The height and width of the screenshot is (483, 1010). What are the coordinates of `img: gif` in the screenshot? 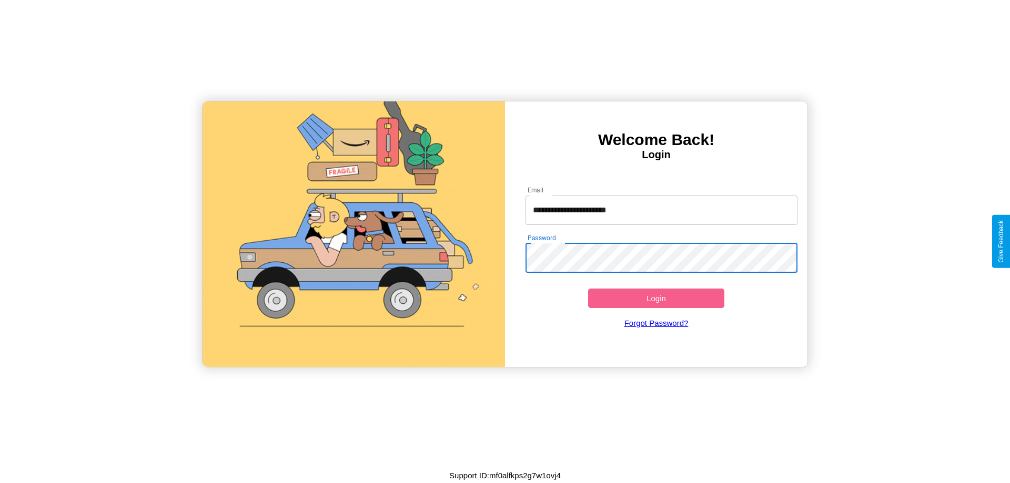 It's located at (354, 234).